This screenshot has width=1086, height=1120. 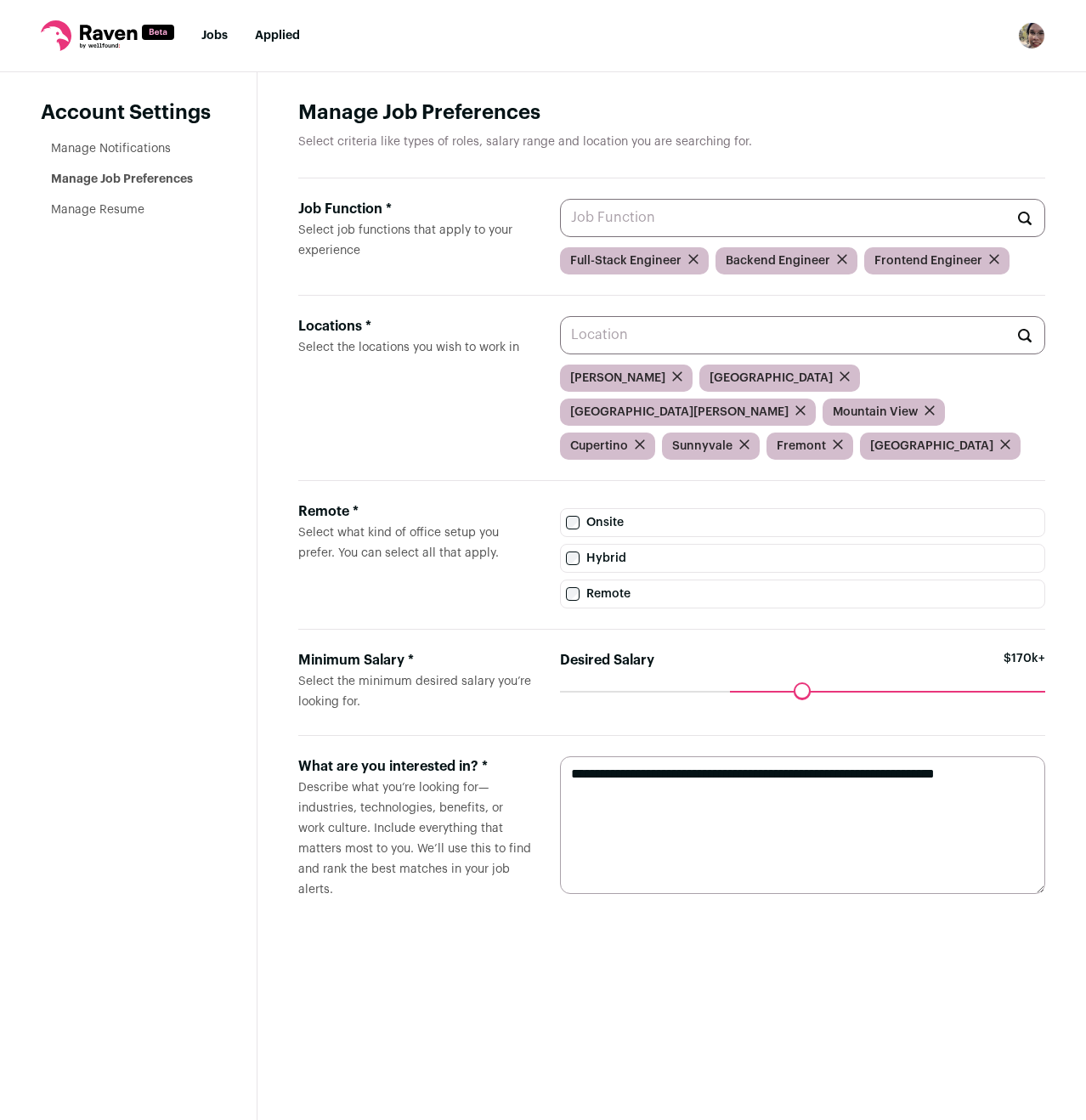 I want to click on div: Remote *, so click(x=415, y=511).